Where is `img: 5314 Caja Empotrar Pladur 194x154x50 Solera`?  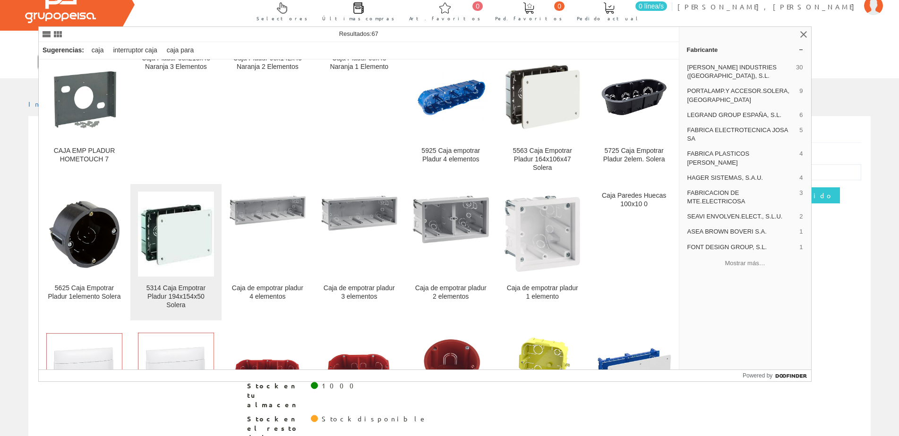 img: 5314 Caja Empotrar Pladur 194x154x50 Solera is located at coordinates (176, 234).